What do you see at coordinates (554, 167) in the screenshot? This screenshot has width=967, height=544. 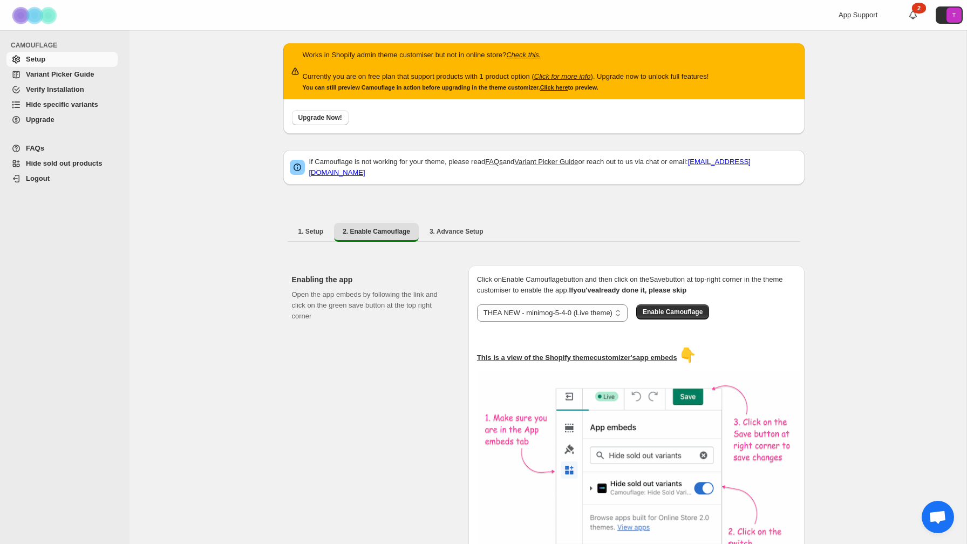 I see `p: If Camouflage is not working for your theme, please read and or reach out to us via chat or email:` at bounding box center [554, 167].